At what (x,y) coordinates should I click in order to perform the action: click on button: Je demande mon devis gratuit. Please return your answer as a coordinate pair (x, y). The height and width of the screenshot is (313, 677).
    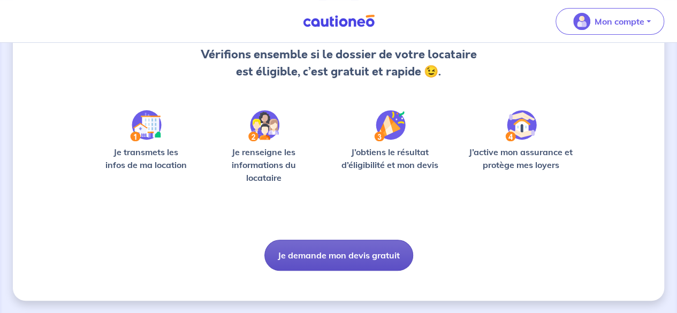
    Looking at the image, I should click on (339, 255).